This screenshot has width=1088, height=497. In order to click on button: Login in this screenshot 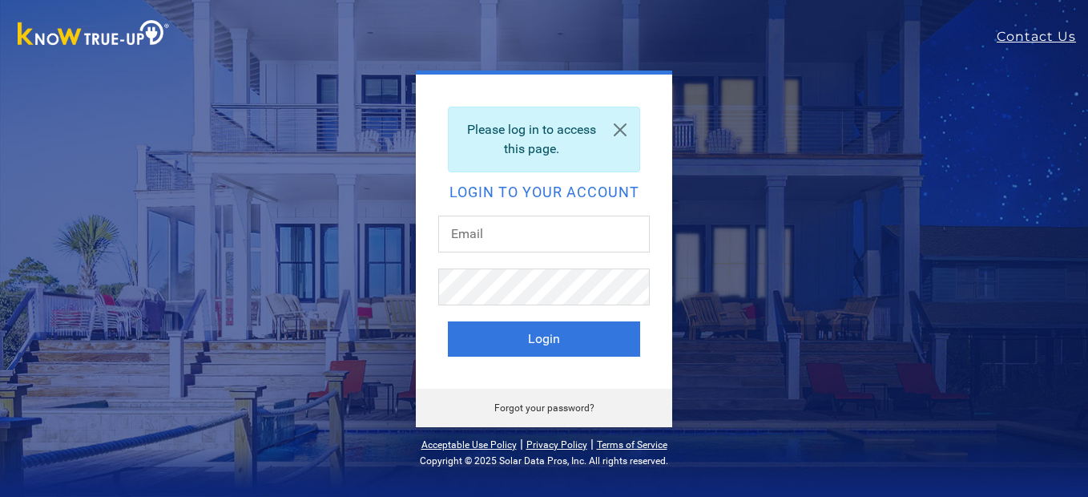, I will do `click(544, 339)`.